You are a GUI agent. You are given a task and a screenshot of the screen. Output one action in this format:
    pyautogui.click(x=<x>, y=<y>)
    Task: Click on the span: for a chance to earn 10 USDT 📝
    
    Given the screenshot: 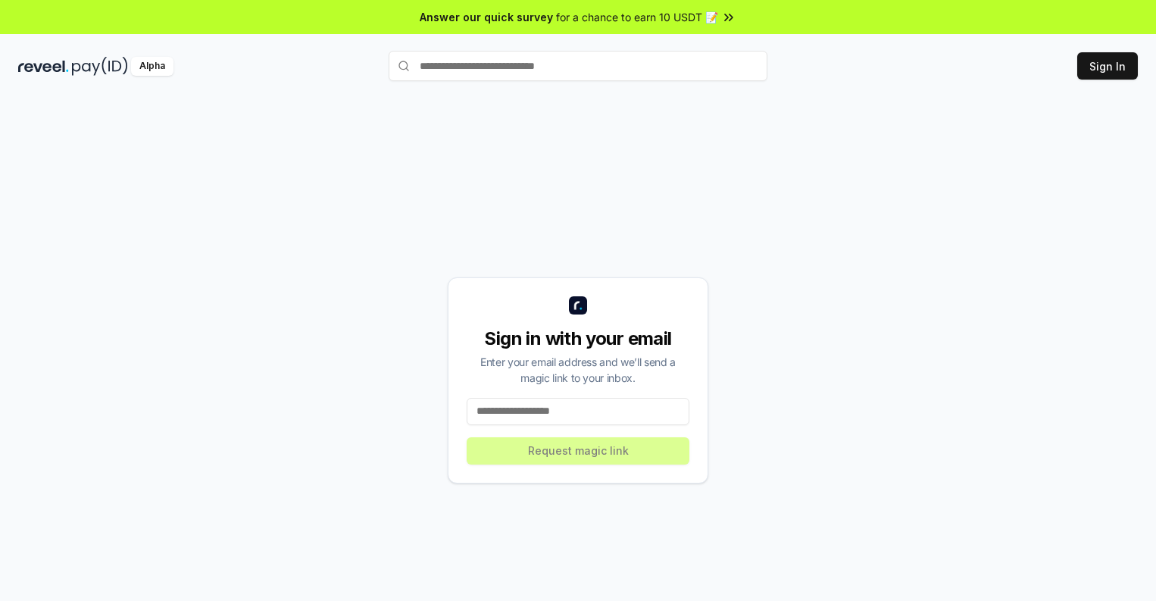 What is the action you would take?
    pyautogui.click(x=637, y=17)
    